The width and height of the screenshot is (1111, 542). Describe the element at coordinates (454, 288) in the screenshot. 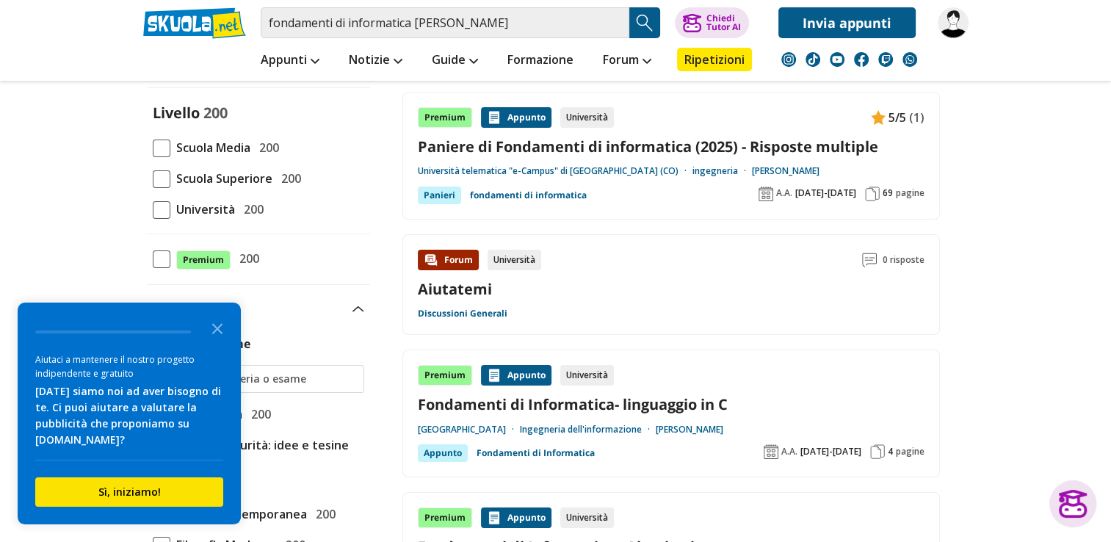

I see `a: Aiutatemi` at that location.